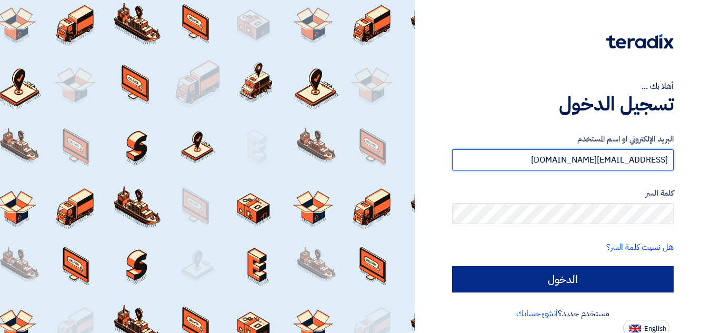 The width and height of the screenshot is (711, 333). What do you see at coordinates (562, 314) in the screenshot?
I see `div: مستخدم جديد؟` at bounding box center [562, 314].